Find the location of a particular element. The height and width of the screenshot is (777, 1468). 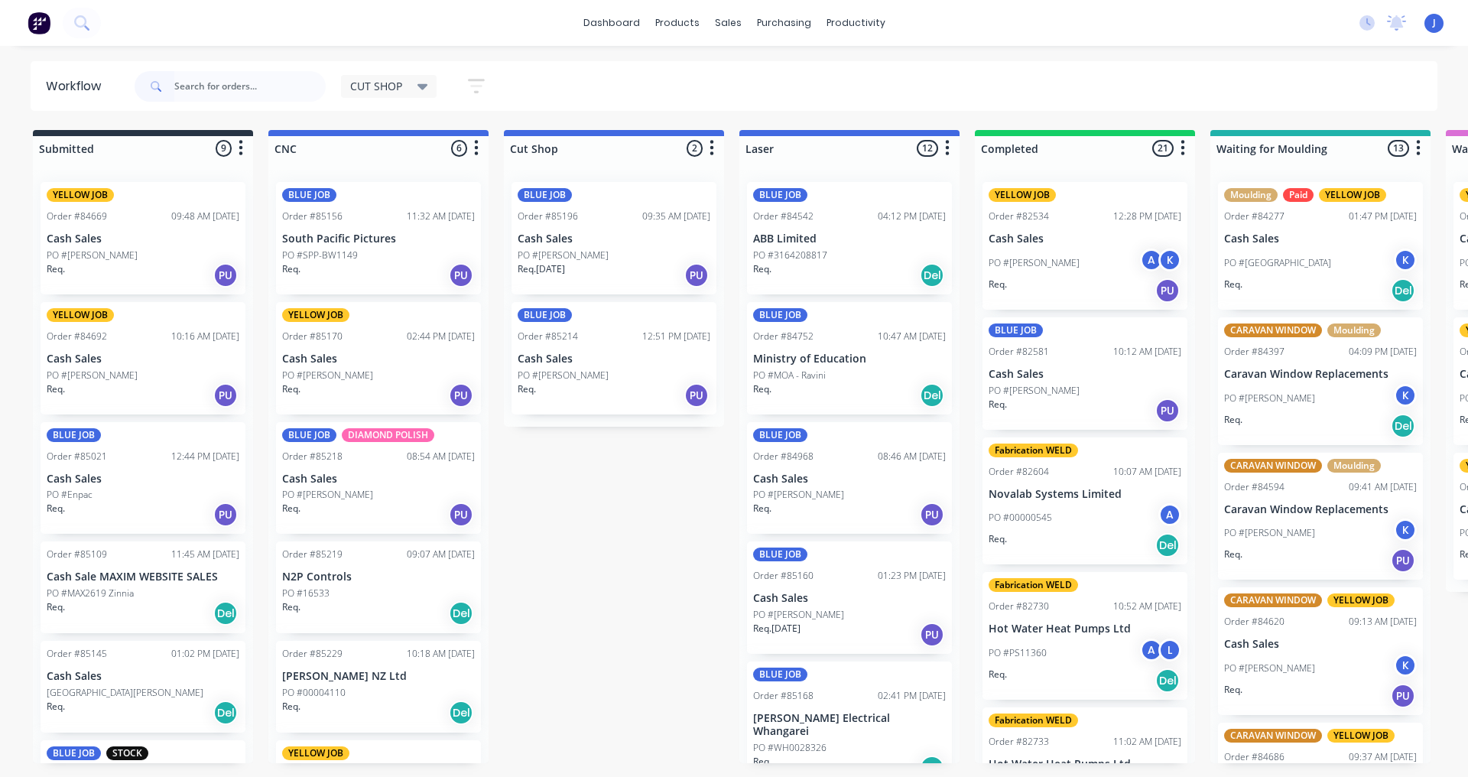

p: Caravan Window Replacements is located at coordinates (1321, 374).